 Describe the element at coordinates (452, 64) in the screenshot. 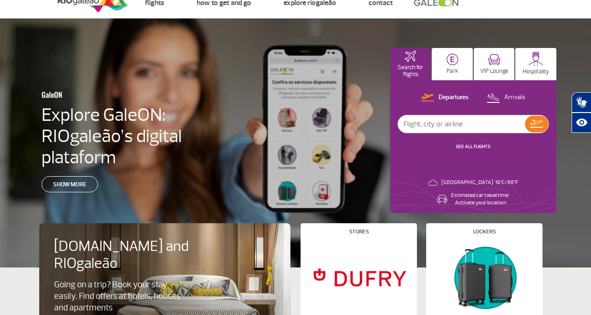

I see `button: Park` at that location.